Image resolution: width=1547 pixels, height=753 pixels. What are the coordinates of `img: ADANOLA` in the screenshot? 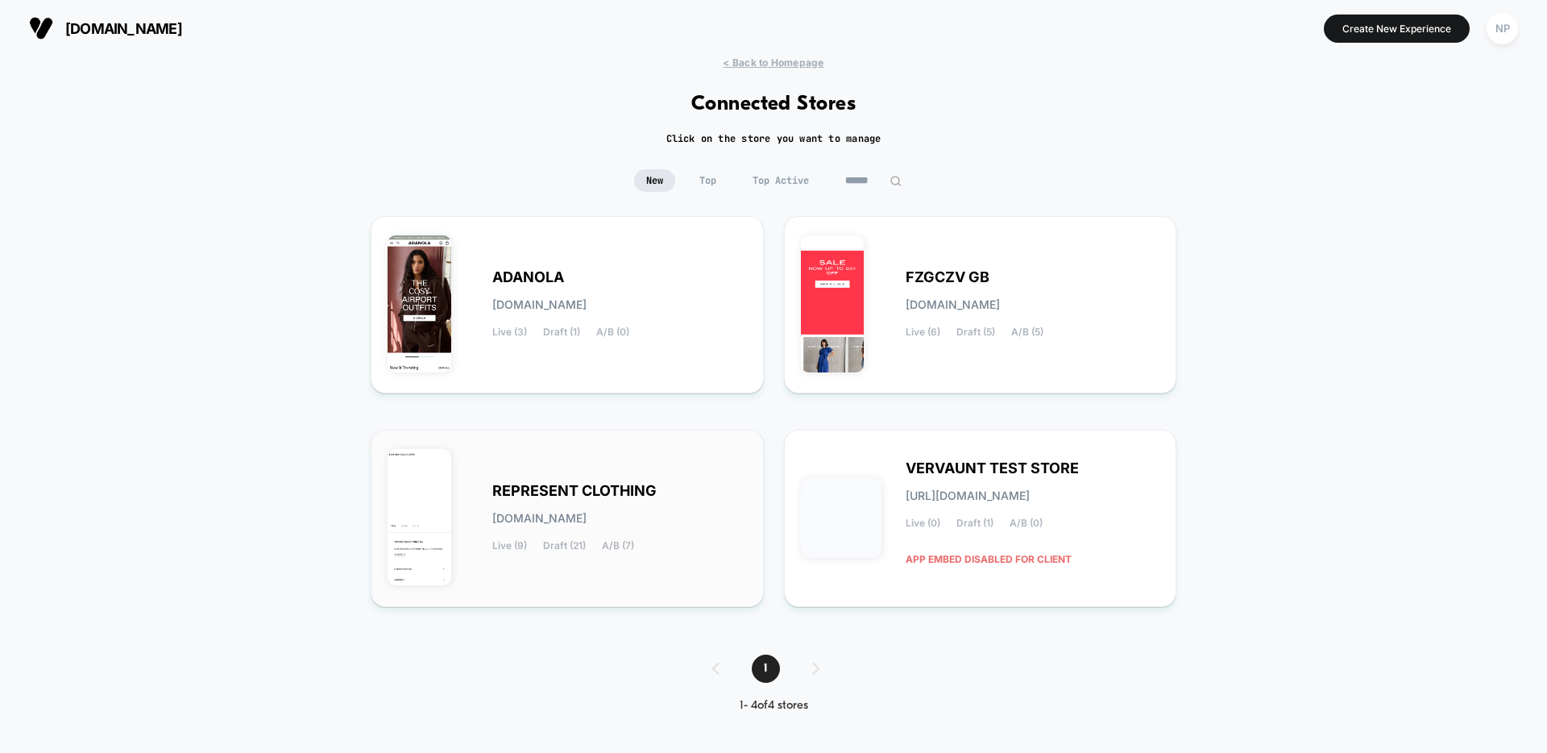 It's located at (419, 304).